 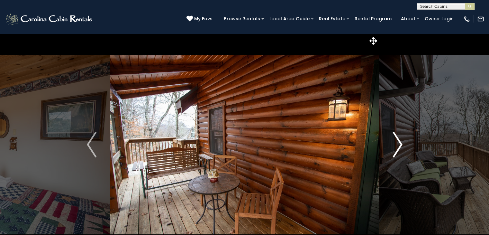 I want to click on a: Local Area Guide, so click(x=289, y=19).